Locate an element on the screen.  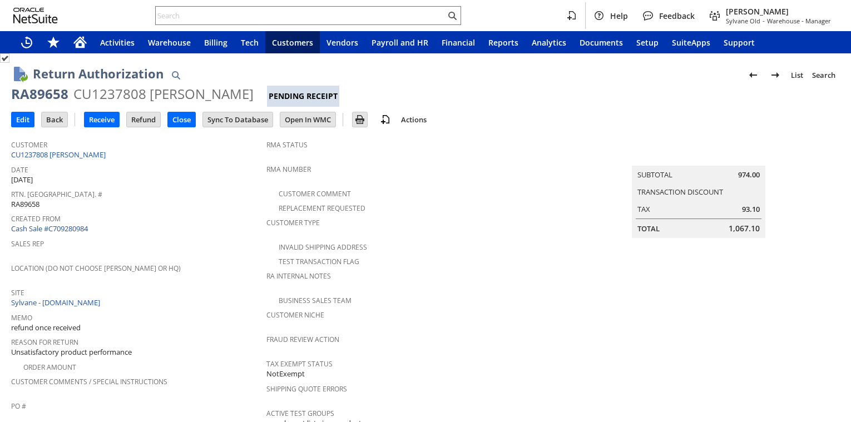
a: Billing is located at coordinates (216, 42).